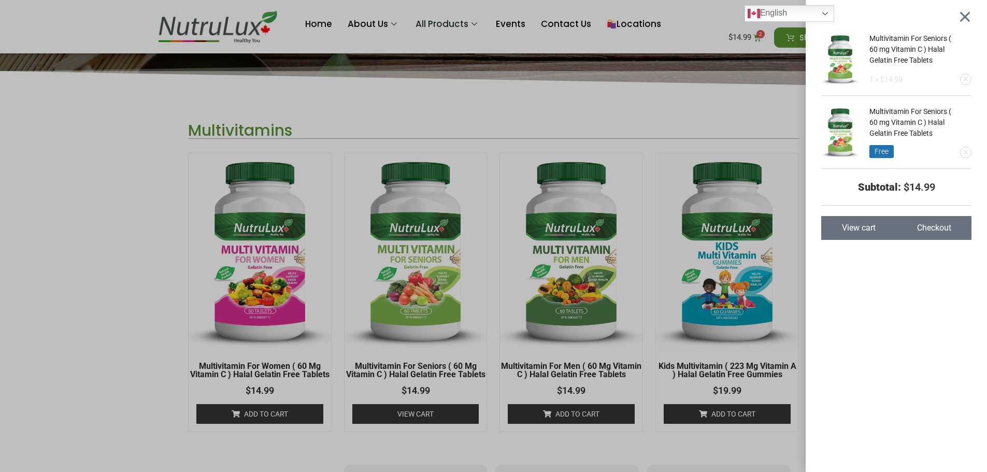 Image resolution: width=987 pixels, height=472 pixels. What do you see at coordinates (789, 13) in the screenshot?
I see `a: English` at bounding box center [789, 13].